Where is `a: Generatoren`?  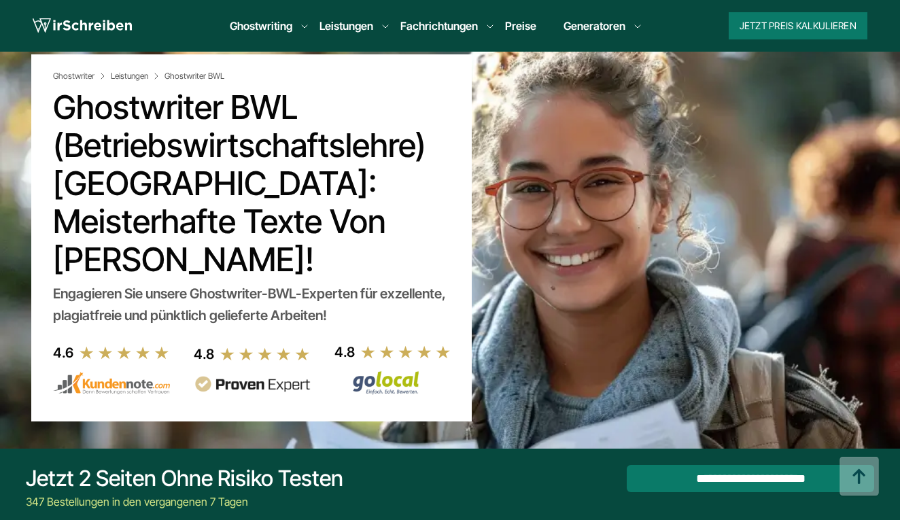 a: Generatoren is located at coordinates (594, 26).